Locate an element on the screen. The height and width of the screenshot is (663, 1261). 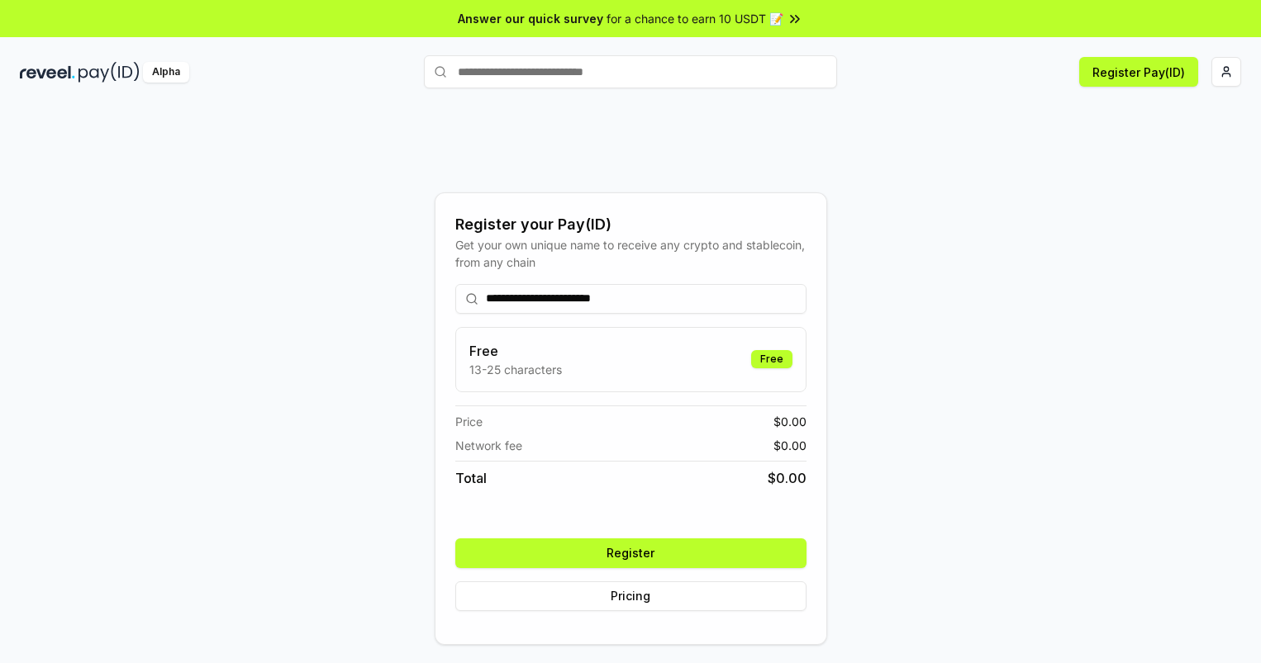
img: reveel_dark is located at coordinates (47, 72).